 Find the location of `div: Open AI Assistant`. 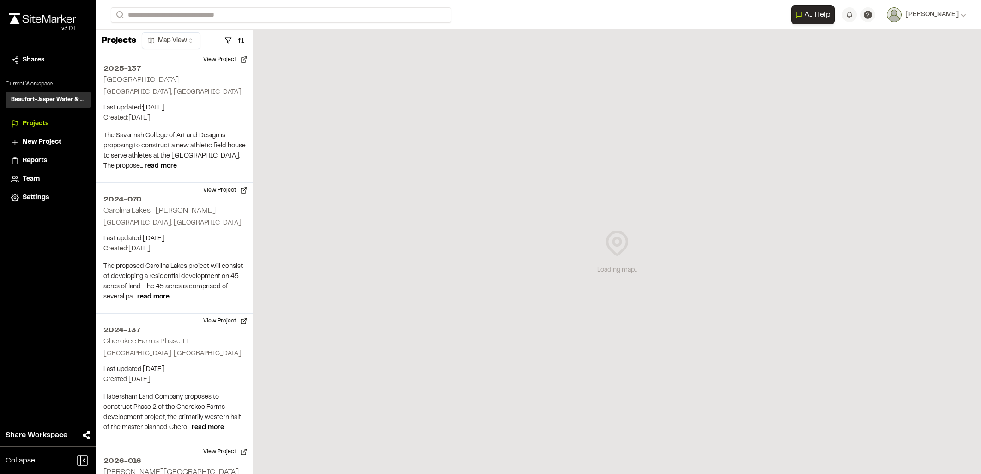

div: Open AI Assistant is located at coordinates (815, 15).